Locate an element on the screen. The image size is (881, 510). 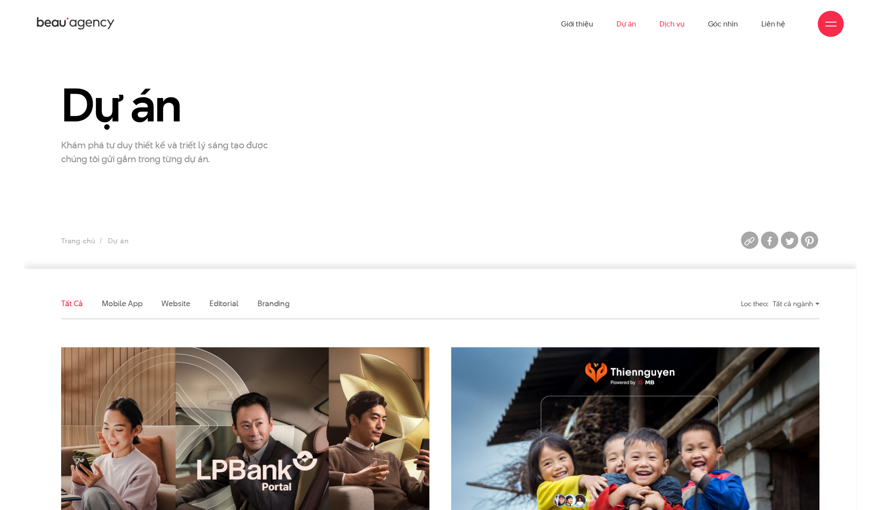
h1: Dự án is located at coordinates (180, 105).